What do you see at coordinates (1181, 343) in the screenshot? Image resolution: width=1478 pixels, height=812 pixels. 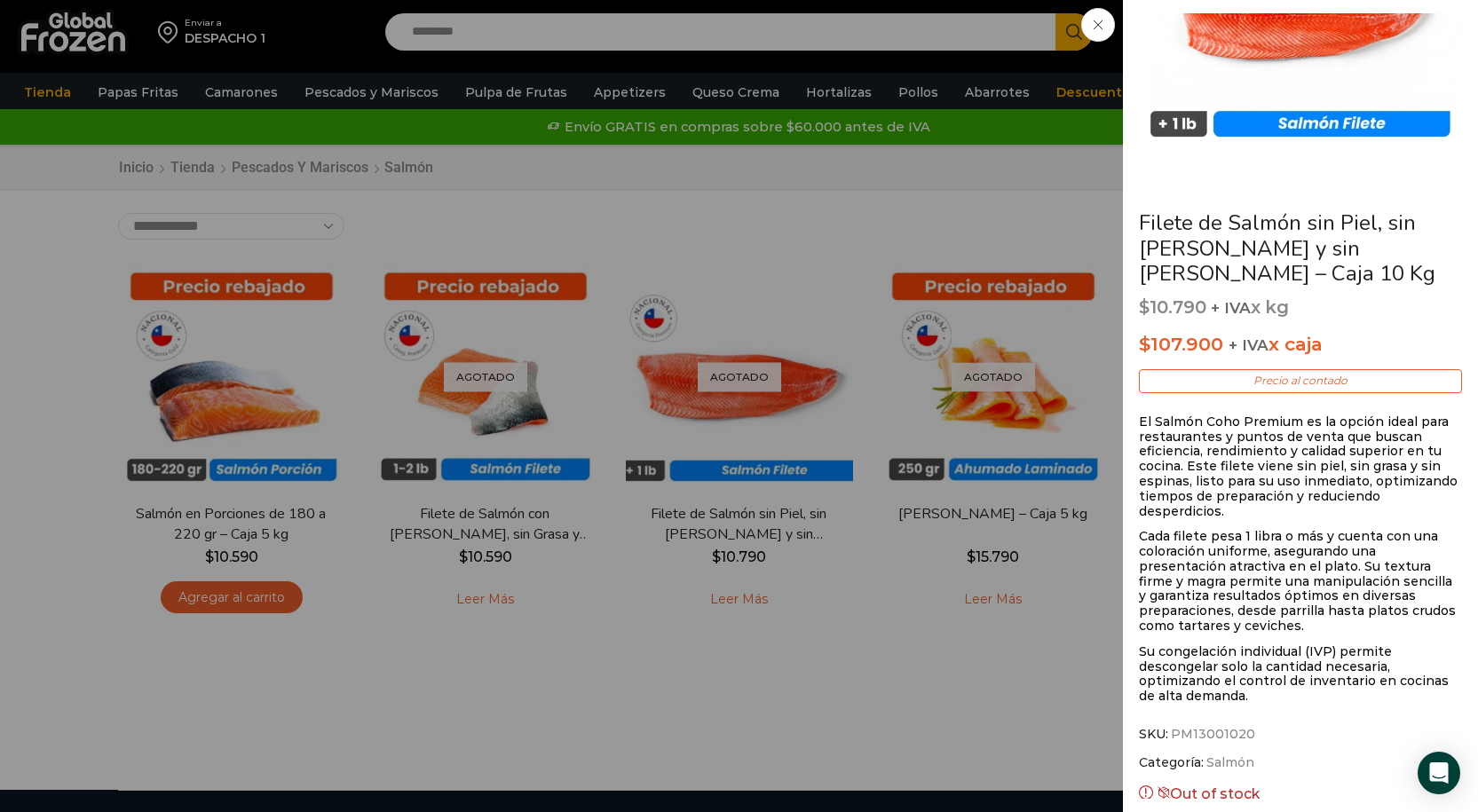 I see `bdi: 107.900` at bounding box center [1181, 343].